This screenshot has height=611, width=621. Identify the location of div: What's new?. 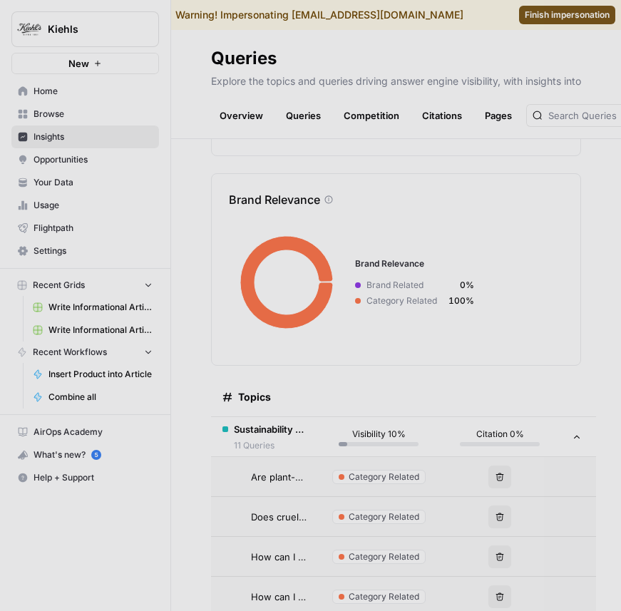
(85, 455).